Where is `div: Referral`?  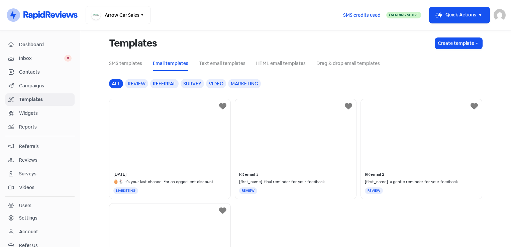
div: Referral is located at coordinates (164, 84).